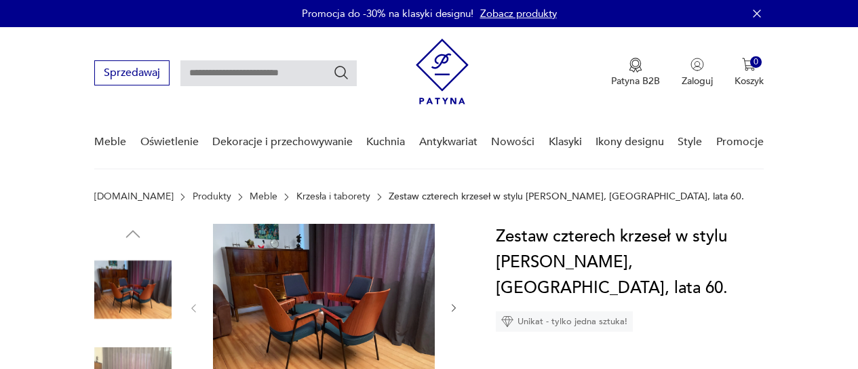  What do you see at coordinates (636, 65) in the screenshot?
I see `img: Ikona medalu` at bounding box center [636, 65].